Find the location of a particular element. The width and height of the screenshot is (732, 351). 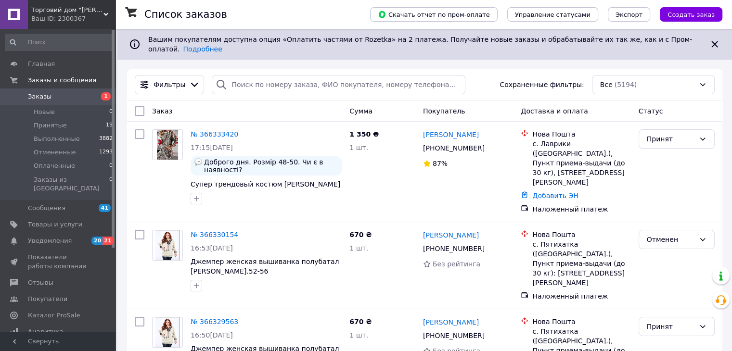

span: Оплаченные is located at coordinates (54, 166).